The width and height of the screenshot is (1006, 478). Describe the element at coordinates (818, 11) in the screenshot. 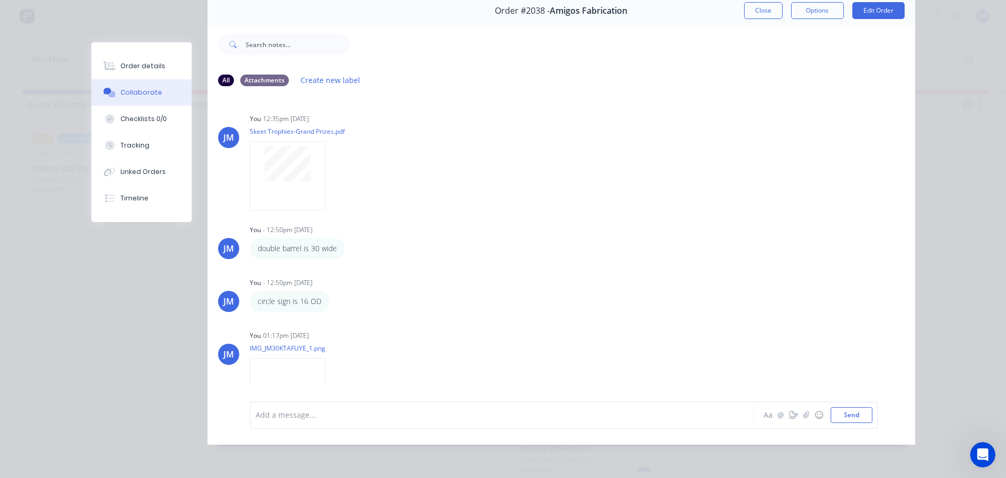

I see `button: Options` at that location.